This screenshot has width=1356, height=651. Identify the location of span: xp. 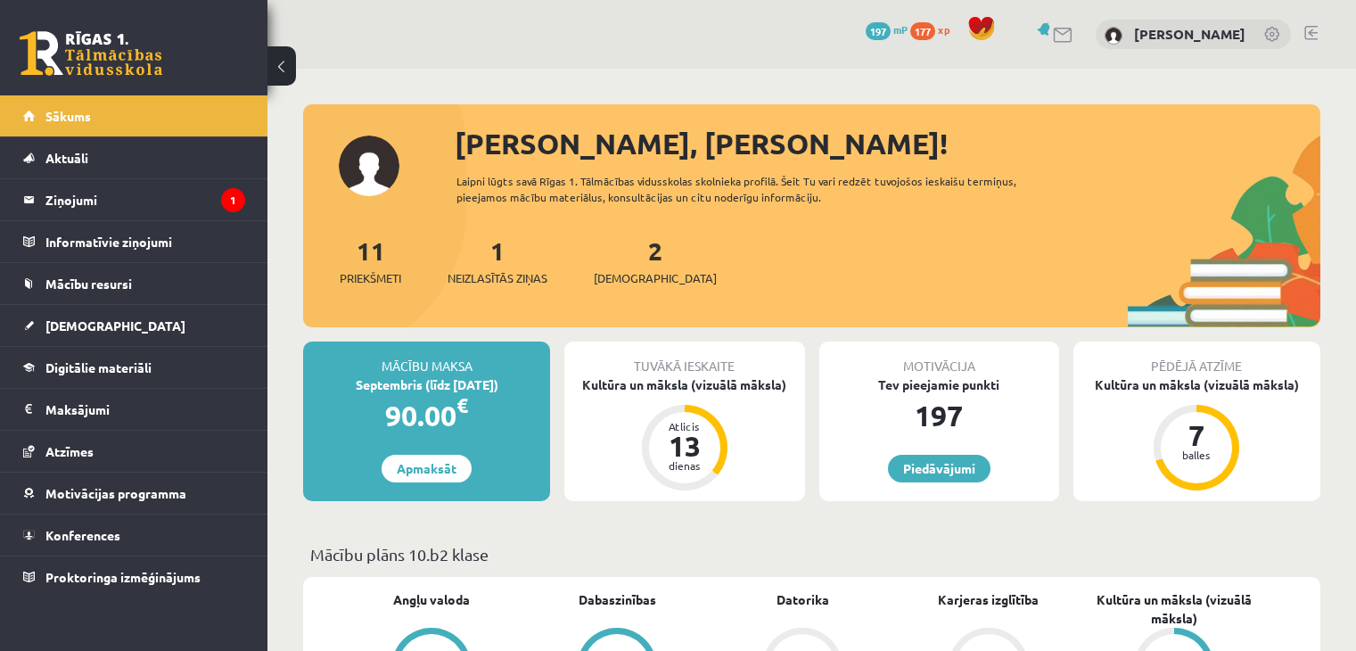
(943, 29).